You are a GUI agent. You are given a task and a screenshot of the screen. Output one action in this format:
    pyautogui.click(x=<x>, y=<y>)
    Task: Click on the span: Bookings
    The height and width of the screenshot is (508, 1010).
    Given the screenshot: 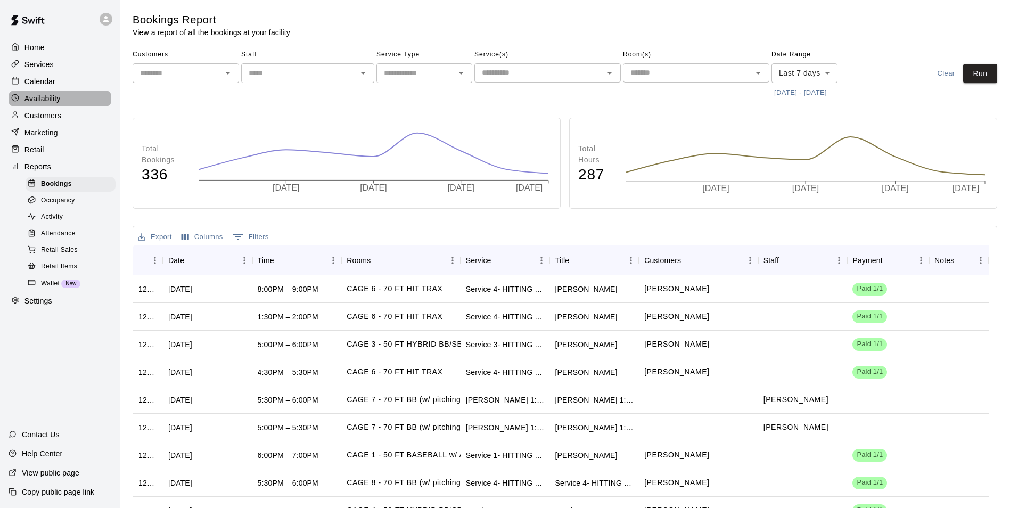 What is the action you would take?
    pyautogui.click(x=56, y=184)
    